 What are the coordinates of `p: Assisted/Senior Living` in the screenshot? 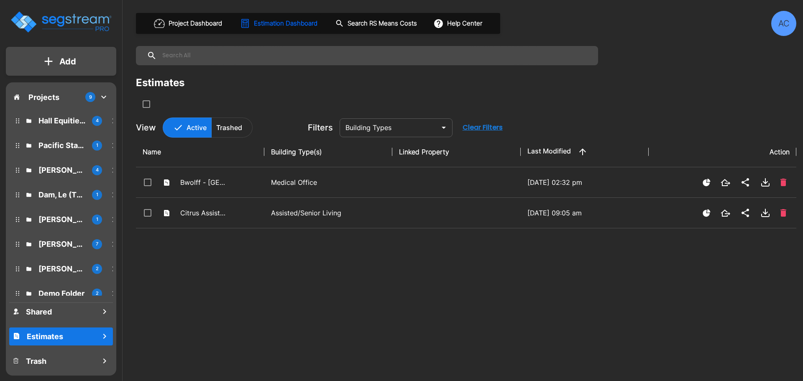 It's located at (328, 213).